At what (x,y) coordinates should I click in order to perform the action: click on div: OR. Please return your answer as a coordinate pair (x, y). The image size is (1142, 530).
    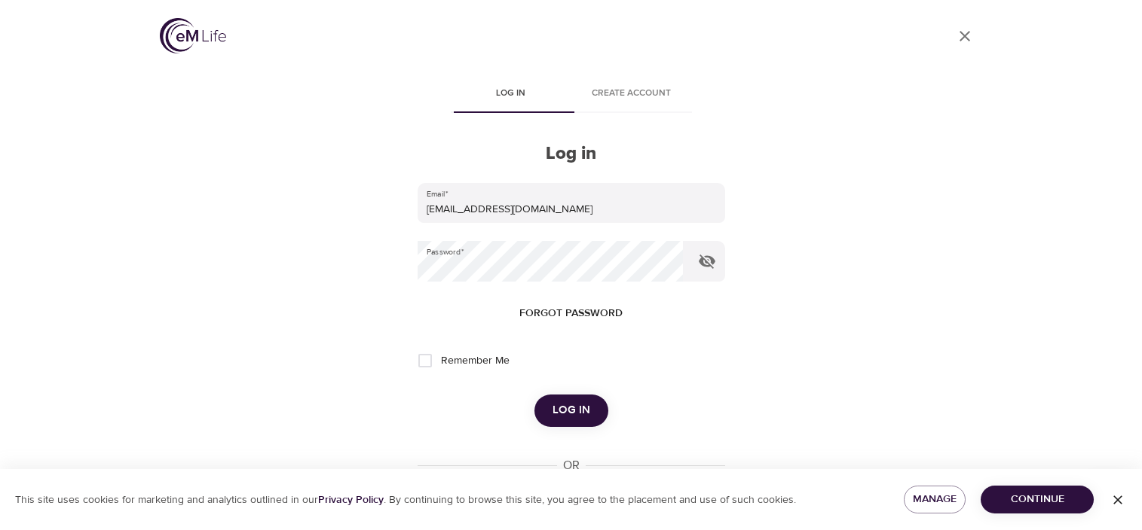
    Looking at the image, I should click on (571, 466).